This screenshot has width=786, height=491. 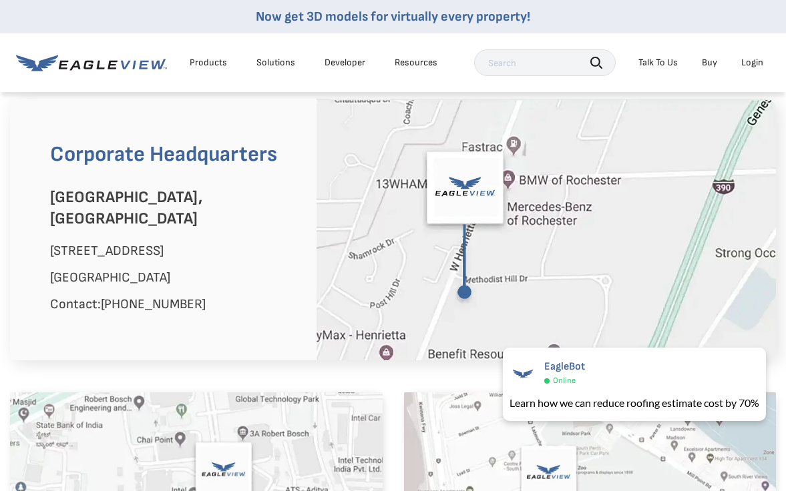 What do you see at coordinates (344, 63) in the screenshot?
I see `a: Developer` at bounding box center [344, 63].